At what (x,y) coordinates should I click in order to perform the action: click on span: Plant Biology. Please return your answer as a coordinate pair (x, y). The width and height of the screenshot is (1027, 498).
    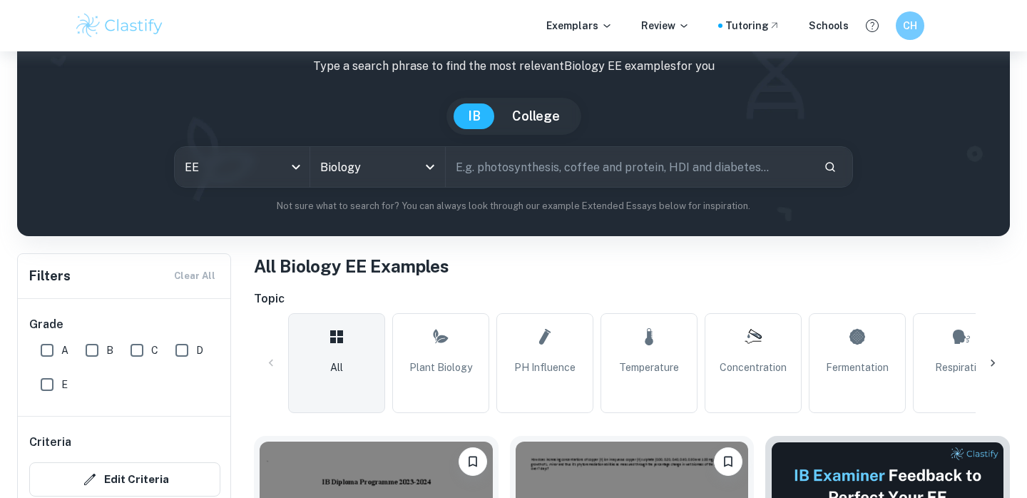
    Looking at the image, I should click on (441, 367).